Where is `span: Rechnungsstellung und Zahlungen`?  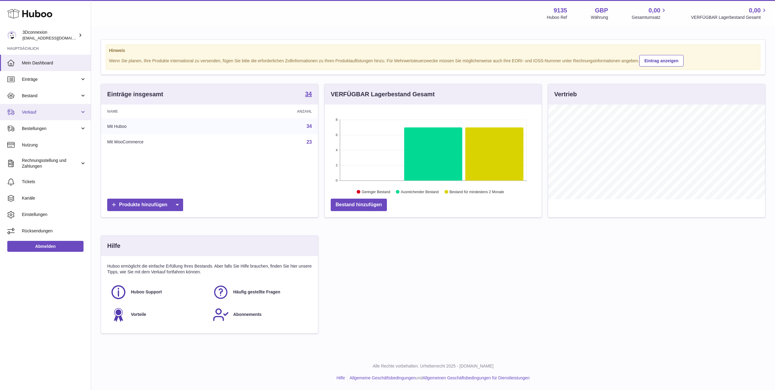
span: Rechnungsstellung und Zahlungen is located at coordinates (51, 163).